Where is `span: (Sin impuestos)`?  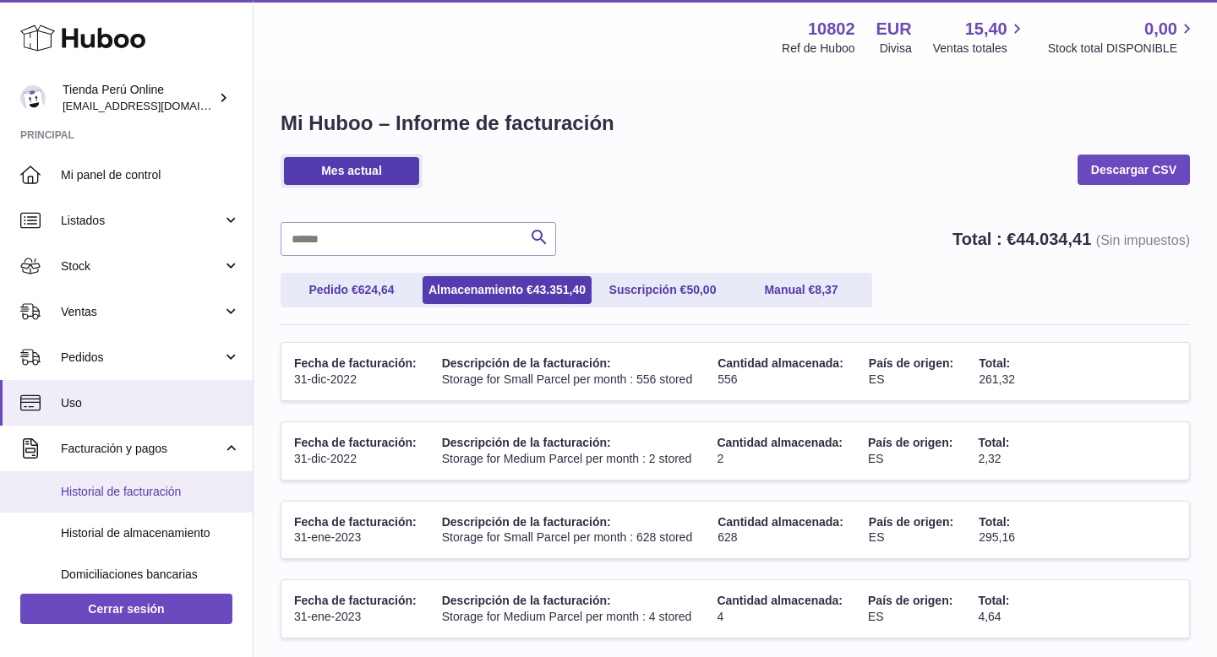
span: (Sin impuestos) is located at coordinates (1142, 240).